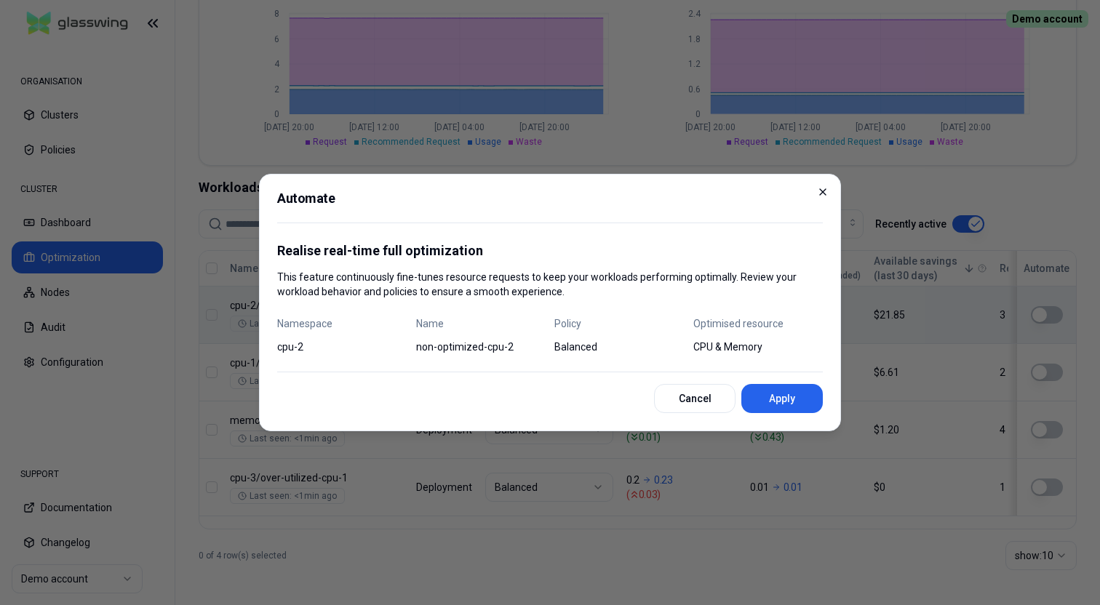 The image size is (1100, 605). Describe the element at coordinates (550, 251) in the screenshot. I see `p: Realise real-time full optimization` at that location.